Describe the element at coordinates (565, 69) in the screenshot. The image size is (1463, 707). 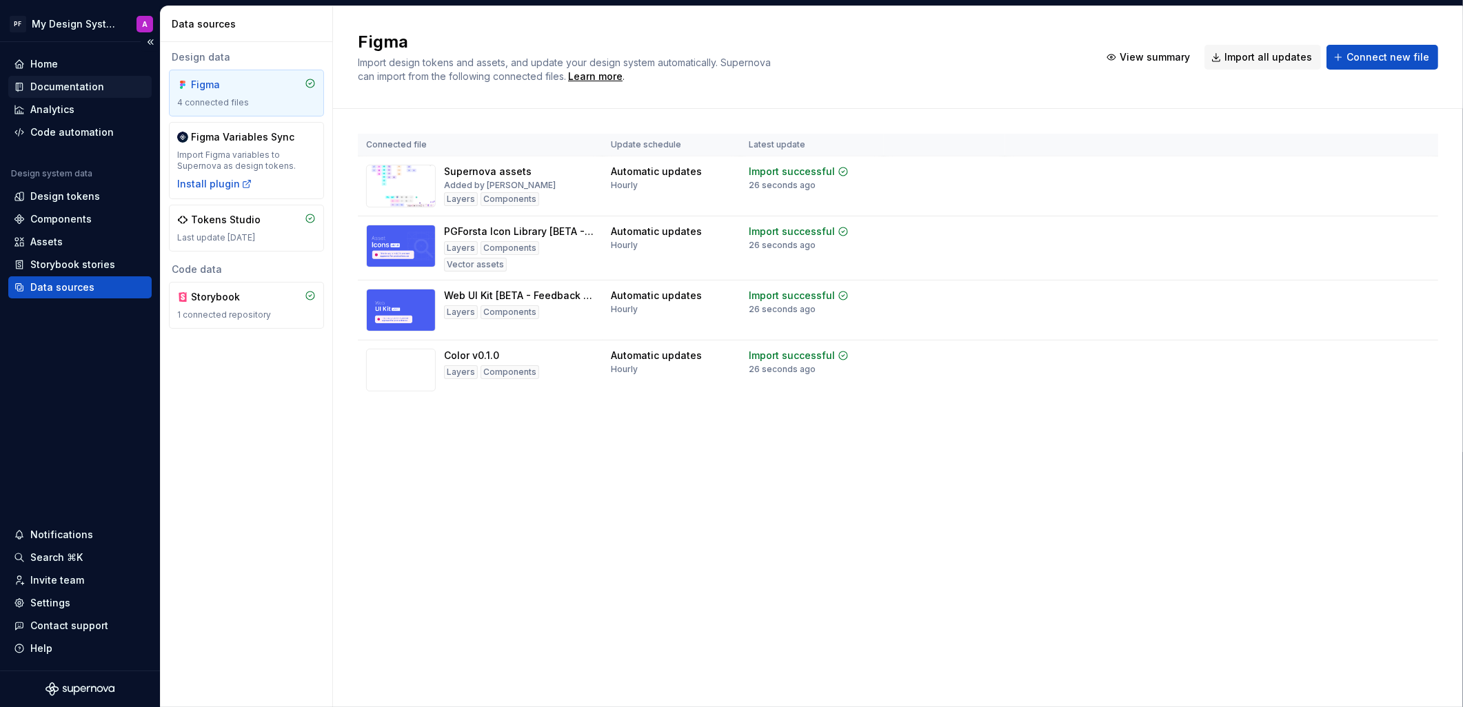
I see `span: Import design tokens and assets, and update your design system automatically. Supernova can impor...` at that location.